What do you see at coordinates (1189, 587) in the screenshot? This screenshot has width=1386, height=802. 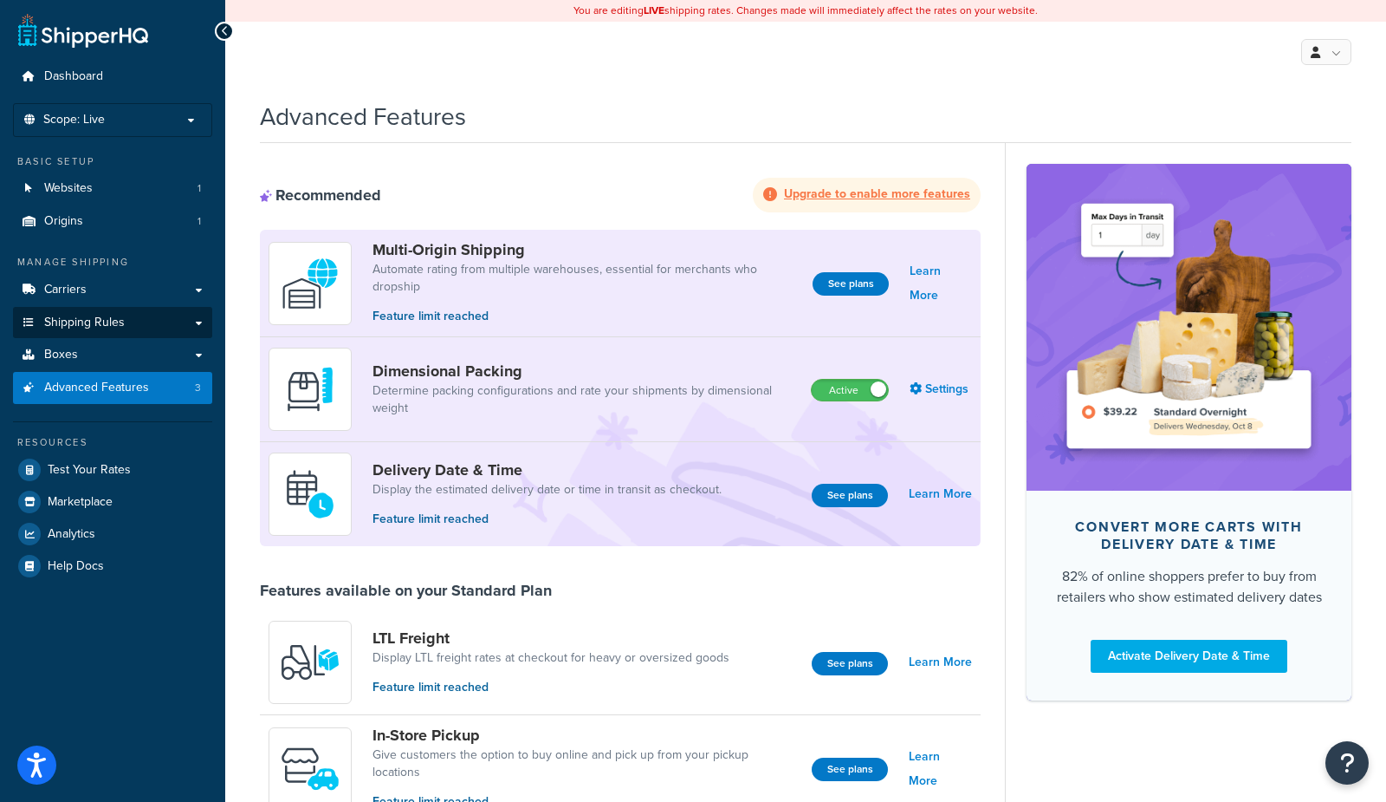 I see `div: 82% of online shoppers prefer to buy from retailers who show estimated delivery dates` at bounding box center [1189, 587].